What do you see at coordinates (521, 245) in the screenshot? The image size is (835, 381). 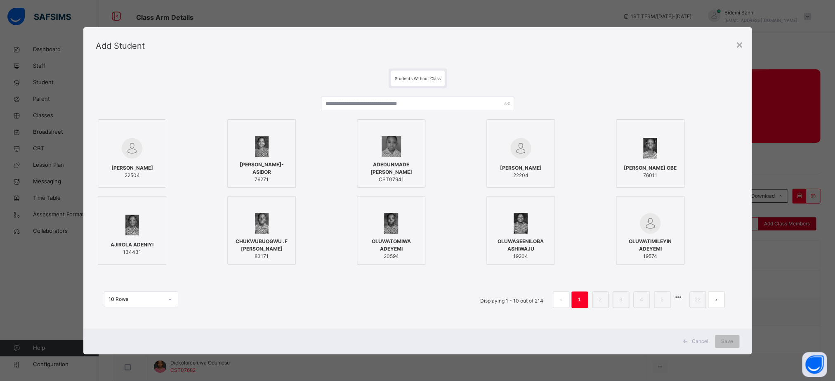 I see `span: OLUWASEENILOBA ASHIWAJU` at bounding box center [521, 245].